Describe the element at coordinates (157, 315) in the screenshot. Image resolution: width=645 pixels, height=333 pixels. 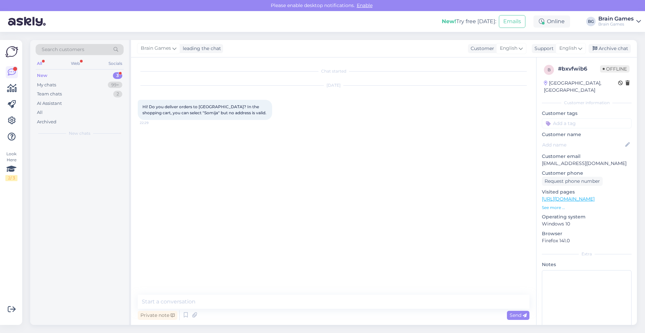
I see `div: Private note` at that location.